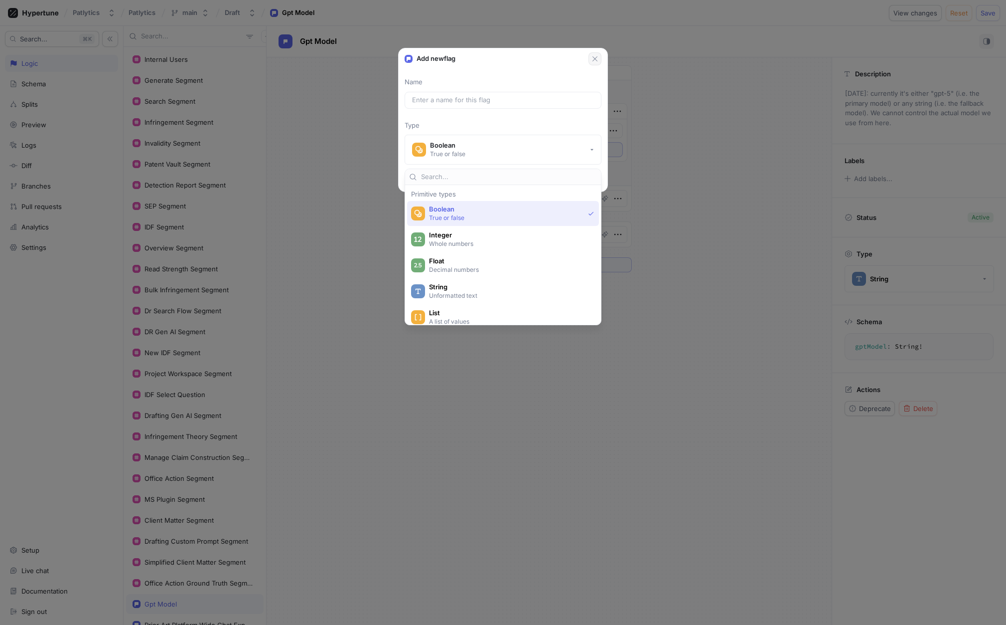 The width and height of the screenshot is (1006, 625). Describe the element at coordinates (448, 154) in the screenshot. I see `div: True or false` at that location.